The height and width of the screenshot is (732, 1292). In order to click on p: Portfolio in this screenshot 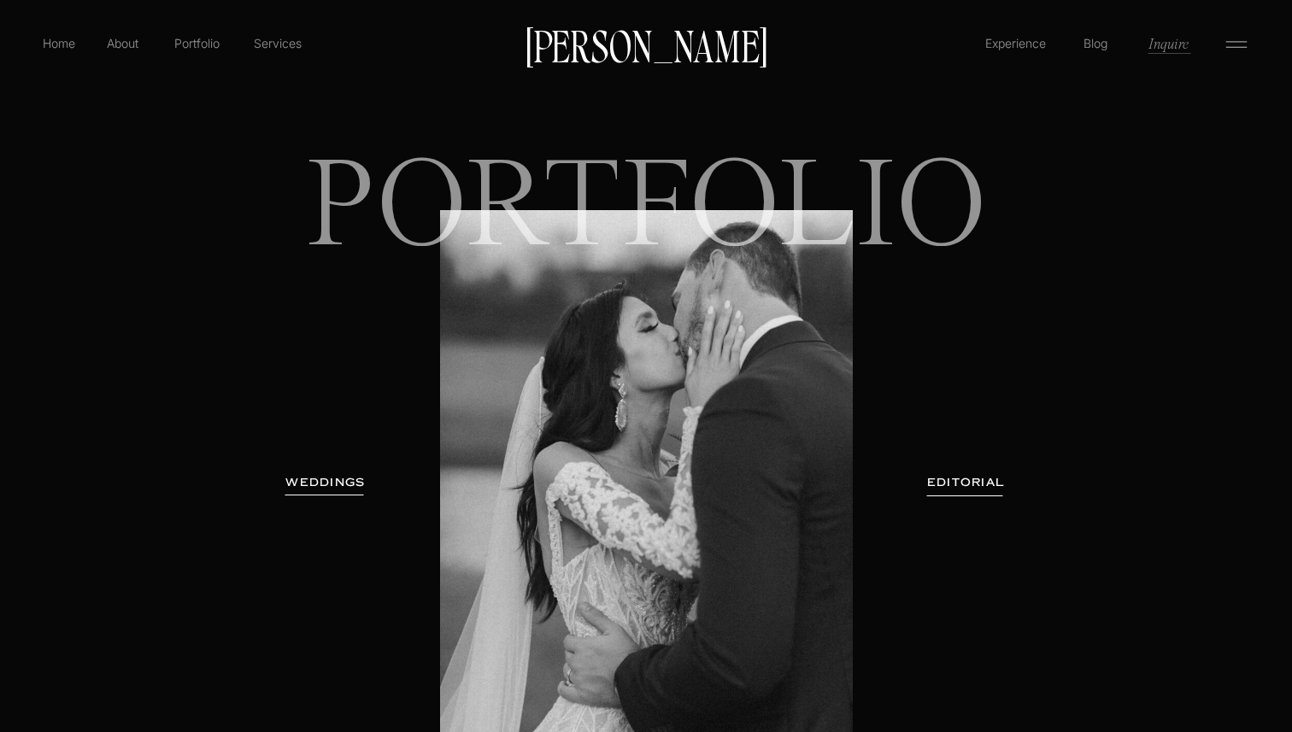, I will do `click(197, 43)`.